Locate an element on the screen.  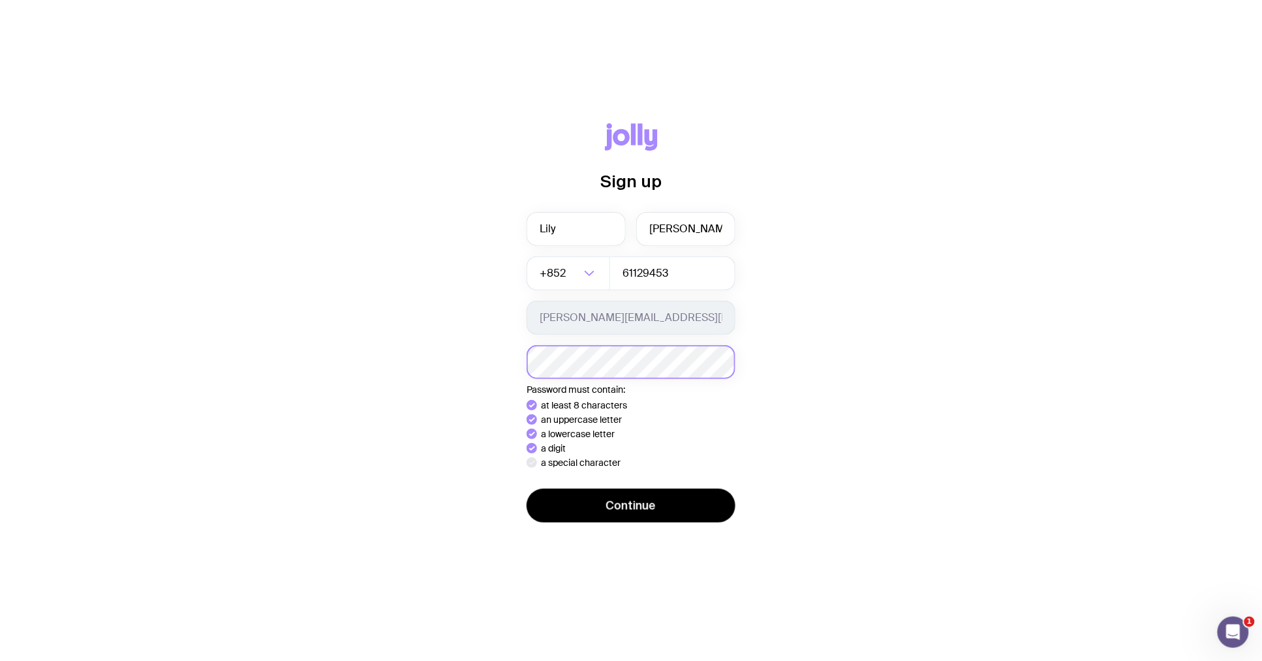
div: Search for option is located at coordinates (569, 274).